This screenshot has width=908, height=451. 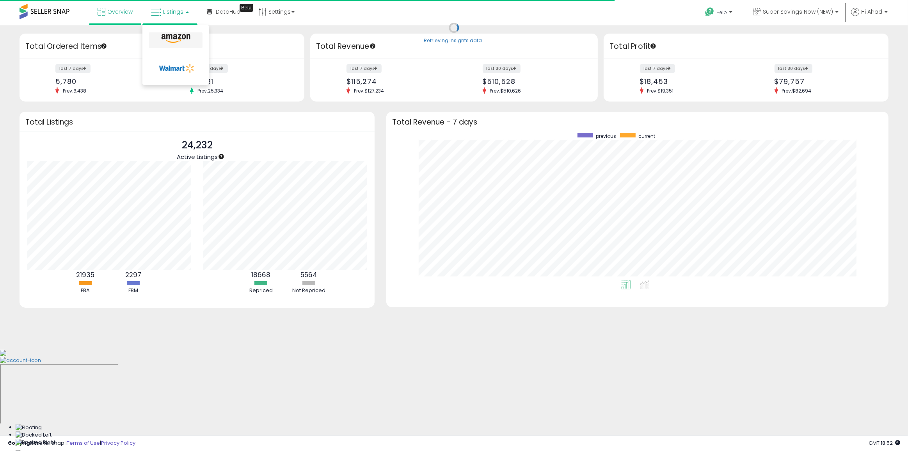 I want to click on i: Get Help, so click(x=710, y=12).